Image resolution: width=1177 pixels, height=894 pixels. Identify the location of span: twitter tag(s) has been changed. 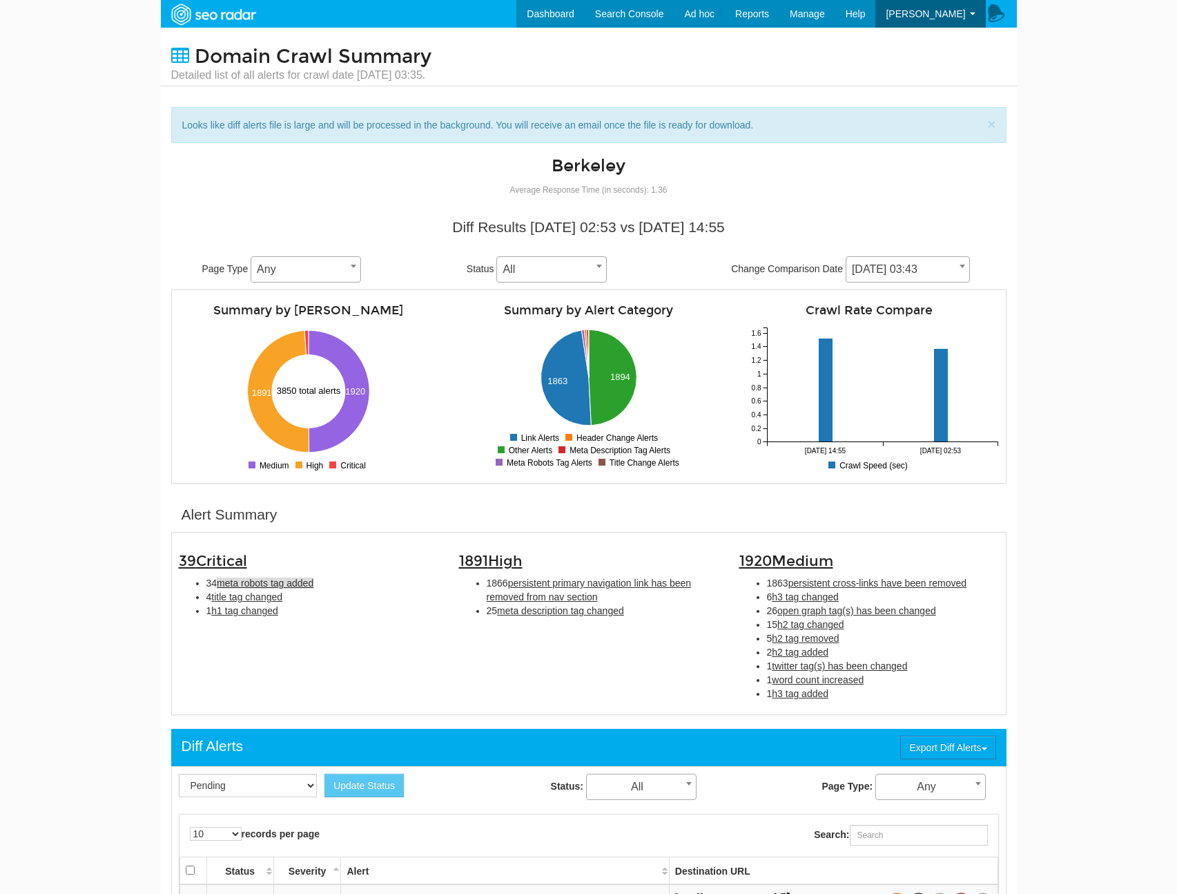
(840, 666).